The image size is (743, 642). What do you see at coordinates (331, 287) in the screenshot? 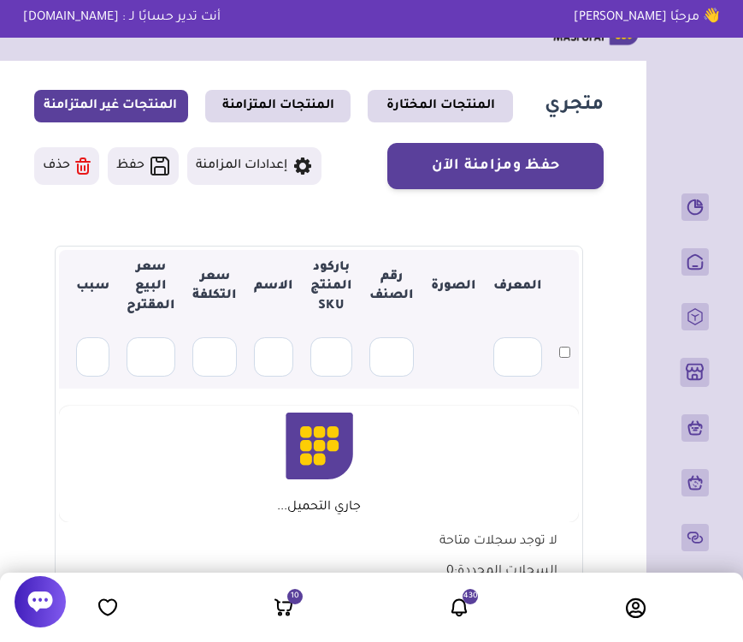
I see `strong: باركود المنتج SKU` at bounding box center [331, 287].